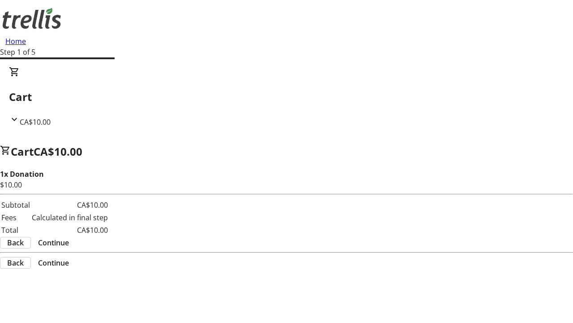 This screenshot has width=573, height=323. What do you see at coordinates (16, 205) in the screenshot?
I see `td: Subtotal` at bounding box center [16, 205].